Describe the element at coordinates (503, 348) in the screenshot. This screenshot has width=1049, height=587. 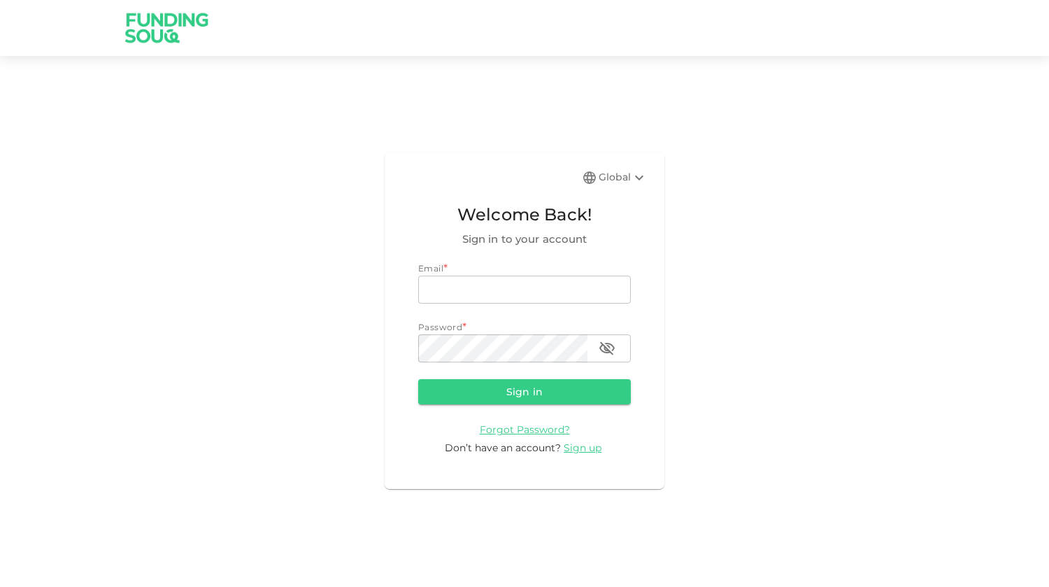
I see `input: password` at that location.